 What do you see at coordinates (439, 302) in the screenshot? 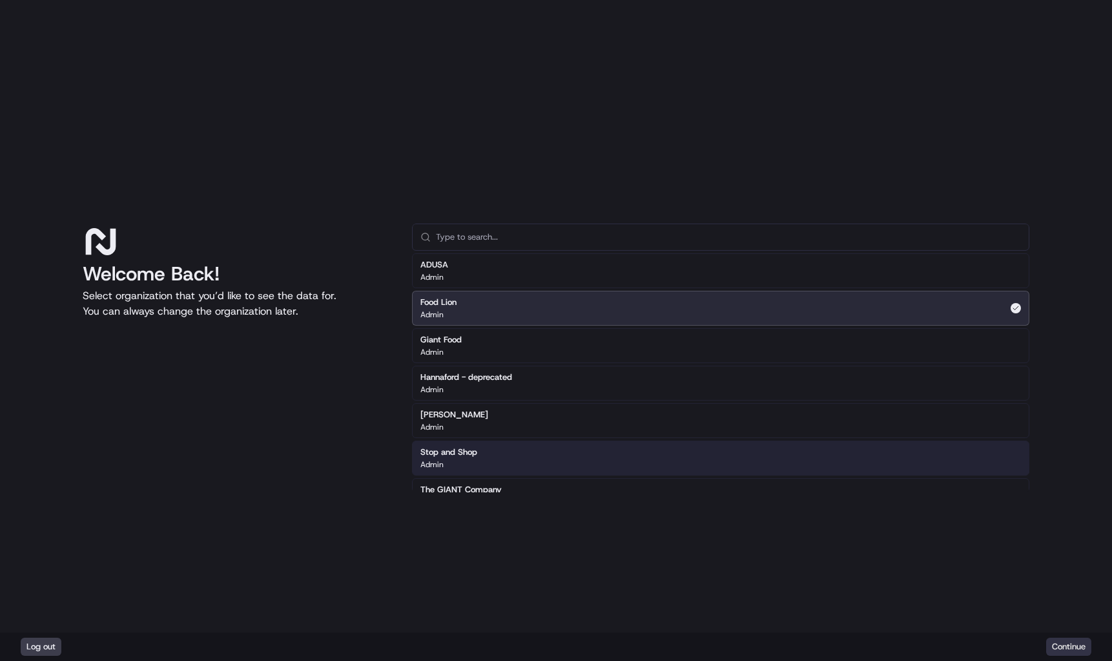
I see `h2: Food Lion` at bounding box center [439, 302].